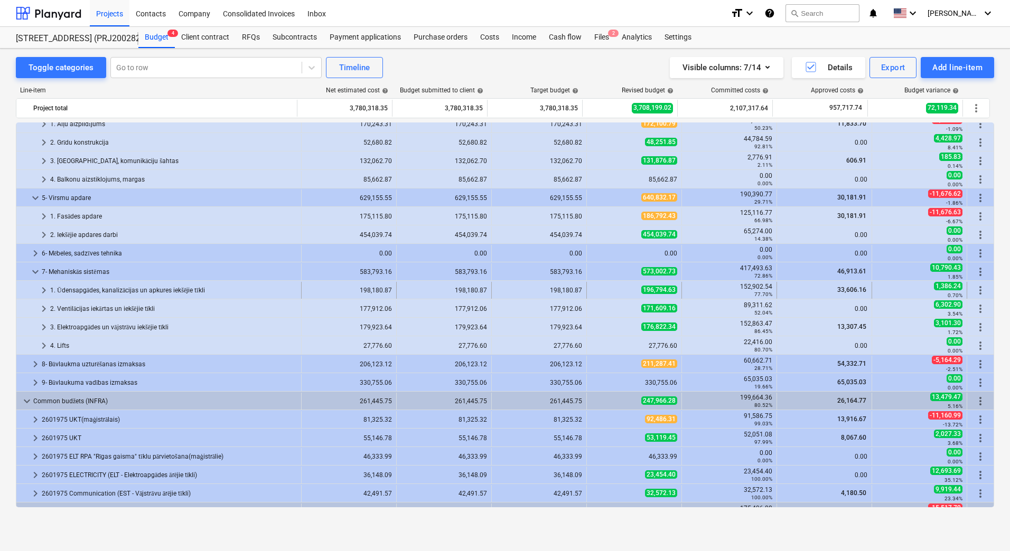 The width and height of the screenshot is (1010, 551). What do you see at coordinates (349, 290) in the screenshot?
I see `div: 198,180.87` at bounding box center [349, 290].